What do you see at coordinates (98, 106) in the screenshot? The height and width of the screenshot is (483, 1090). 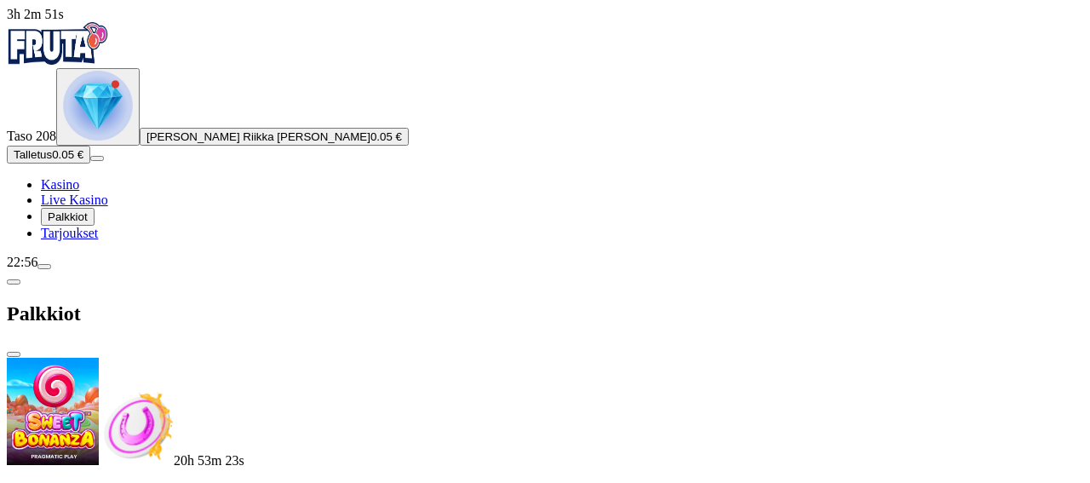 I see `img: level unlocked` at bounding box center [98, 106].